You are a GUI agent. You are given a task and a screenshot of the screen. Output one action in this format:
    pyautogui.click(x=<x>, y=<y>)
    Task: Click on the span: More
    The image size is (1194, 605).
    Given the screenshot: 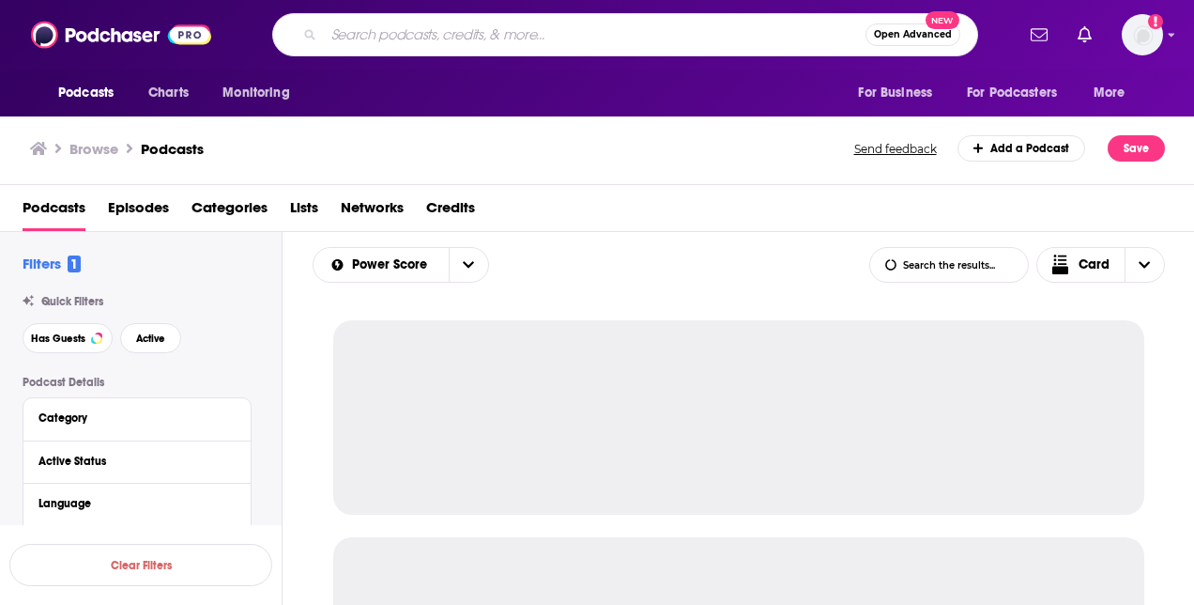 What is the action you would take?
    pyautogui.click(x=1110, y=93)
    